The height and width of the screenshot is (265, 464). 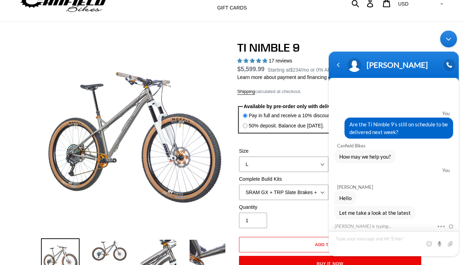 What do you see at coordinates (291, 115) in the screenshot?
I see `label: Pay in full and receive a 10% discount.` at bounding box center [291, 115].